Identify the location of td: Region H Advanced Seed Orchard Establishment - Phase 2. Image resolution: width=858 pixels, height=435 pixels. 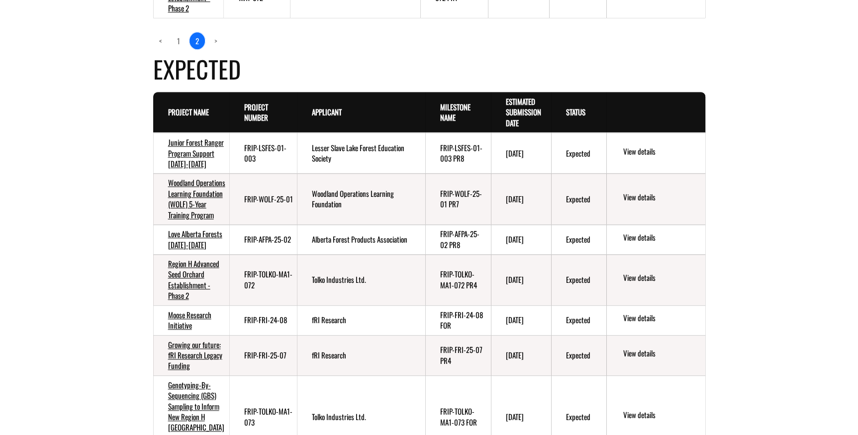
(191, 280).